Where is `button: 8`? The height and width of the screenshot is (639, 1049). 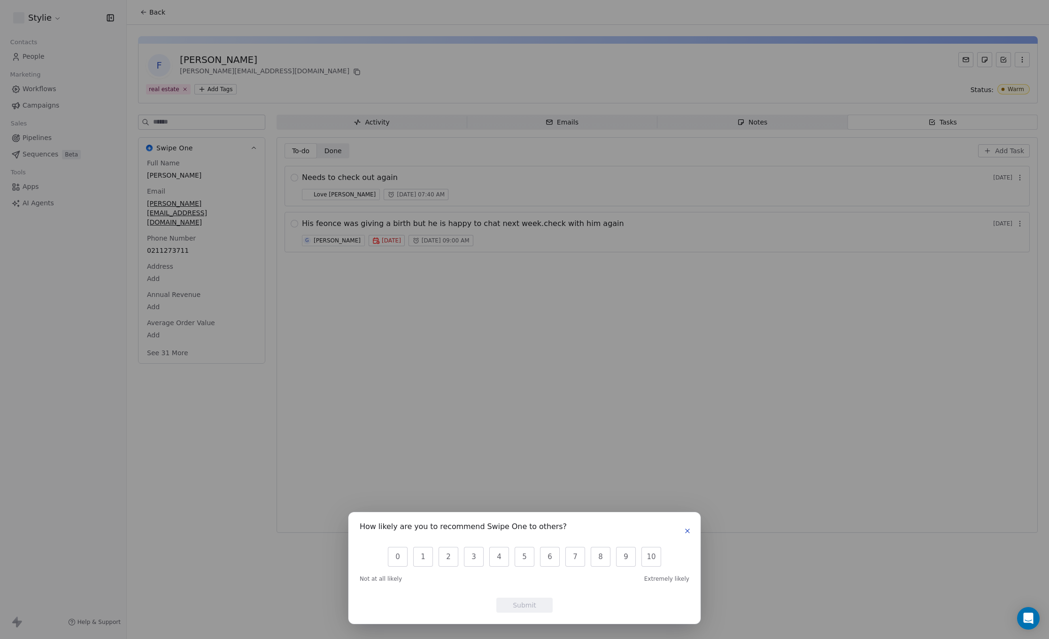
button: 8 is located at coordinates (601, 557).